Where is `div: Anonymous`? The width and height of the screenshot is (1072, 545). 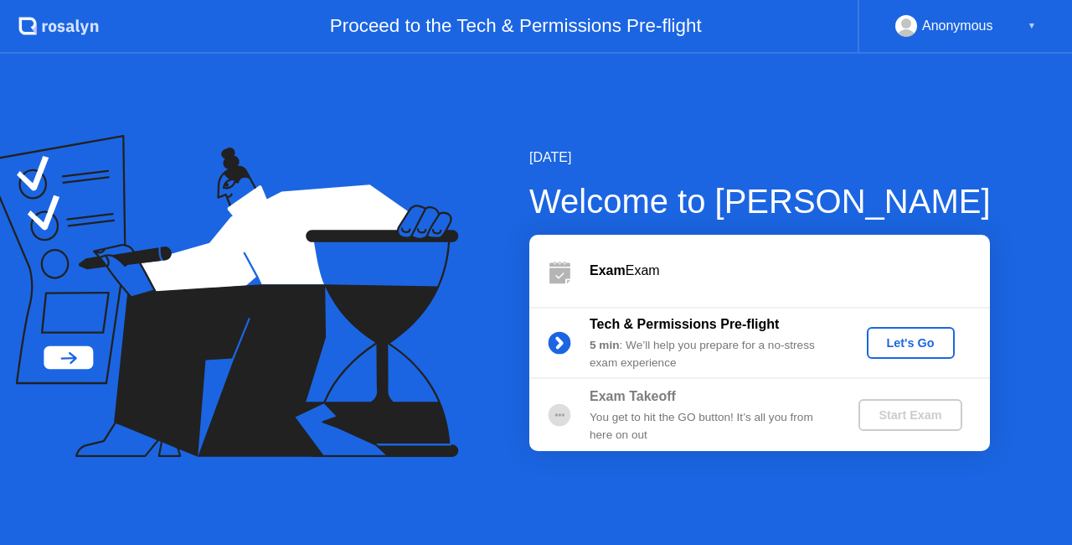
div: Anonymous is located at coordinates (958, 26).